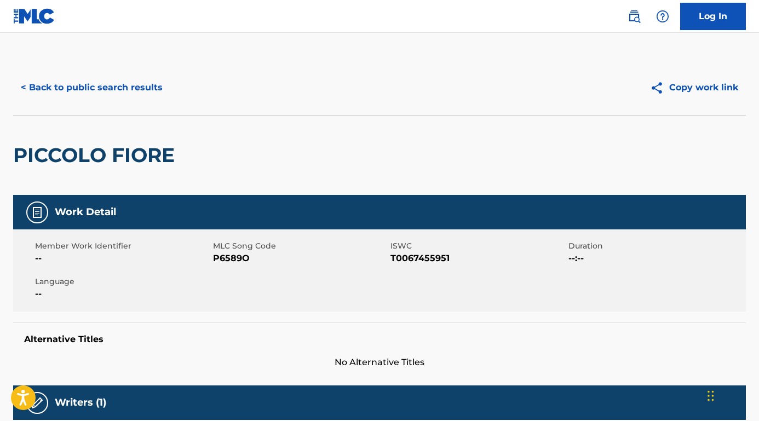  I want to click on button: < Back to public search results, so click(91, 88).